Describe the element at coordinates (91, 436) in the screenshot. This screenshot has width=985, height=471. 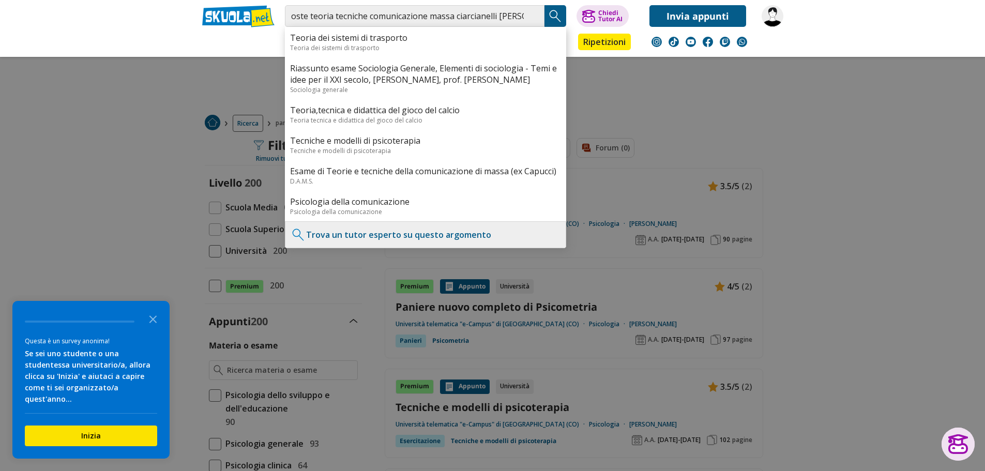
I see `button: Inizia` at that location.